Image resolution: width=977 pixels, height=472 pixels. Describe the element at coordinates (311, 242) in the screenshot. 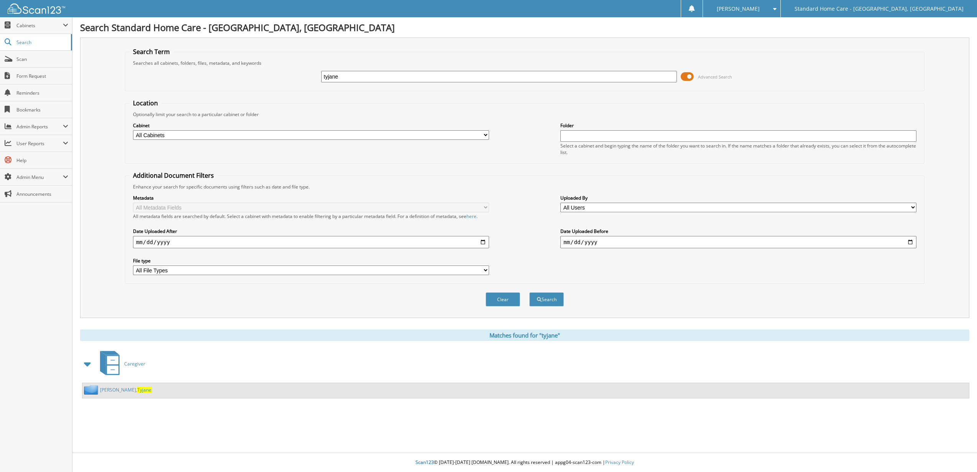

I see `input: start` at that location.